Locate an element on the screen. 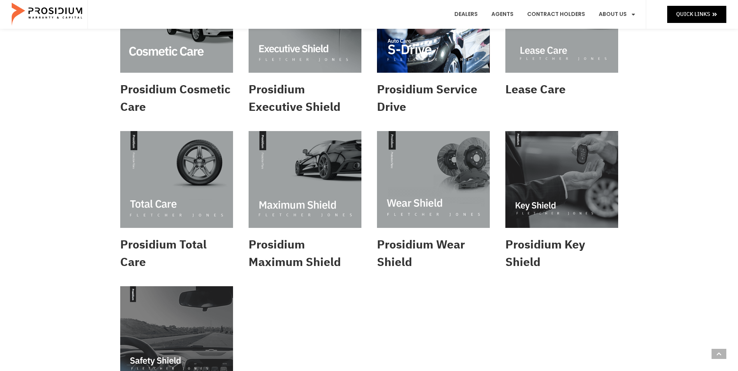  h2: Prosidium Total Care is located at coordinates (177, 253).